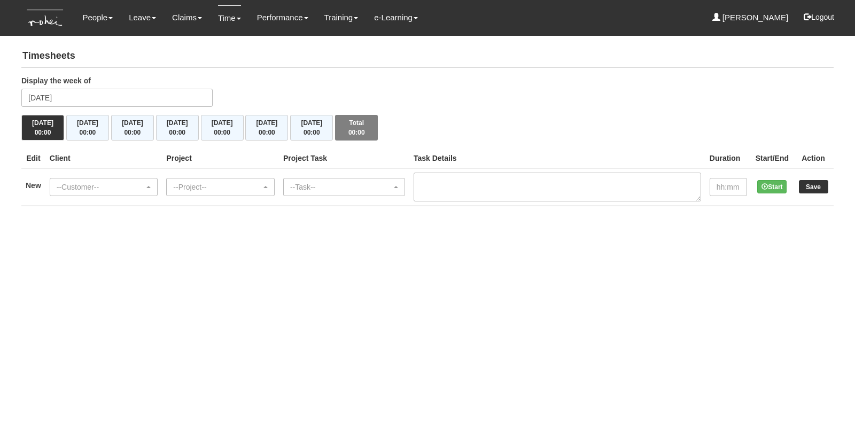  I want to click on input: Save, so click(813, 187).